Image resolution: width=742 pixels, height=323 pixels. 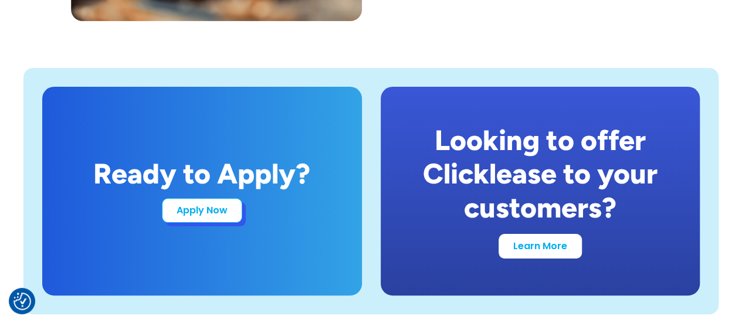 What do you see at coordinates (22, 302) in the screenshot?
I see `img: Revisit consent button` at bounding box center [22, 302].